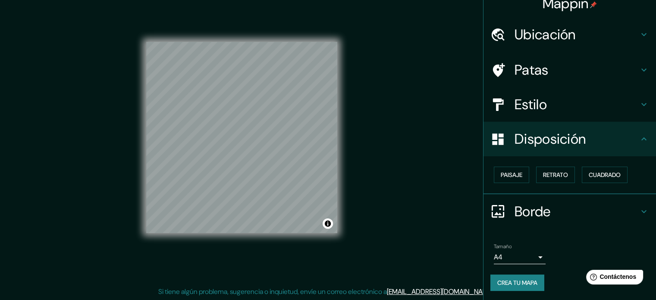 The width and height of the screenshot is (656, 300). I want to click on font: Crea tu mapa, so click(517, 282).